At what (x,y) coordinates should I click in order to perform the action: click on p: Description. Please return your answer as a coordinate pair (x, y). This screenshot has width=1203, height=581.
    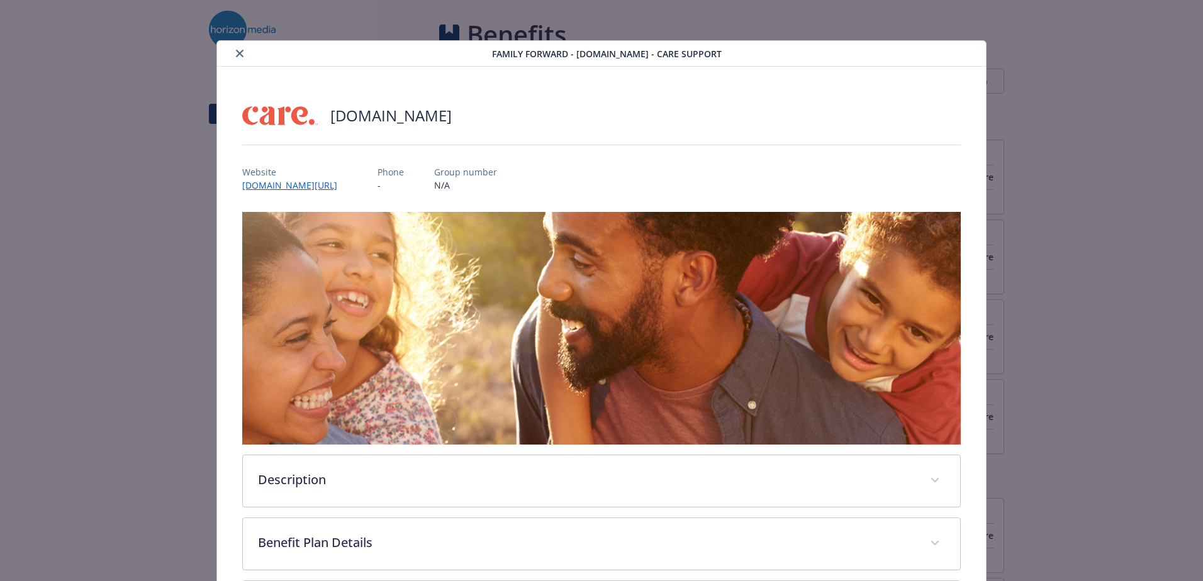
    Looking at the image, I should click on (586, 480).